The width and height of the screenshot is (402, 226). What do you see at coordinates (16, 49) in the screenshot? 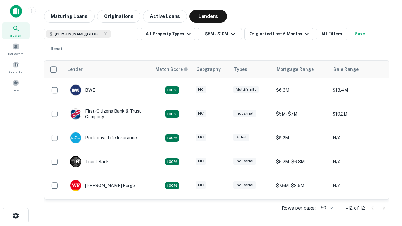
I see `a: Borrowers` at bounding box center [16, 49].